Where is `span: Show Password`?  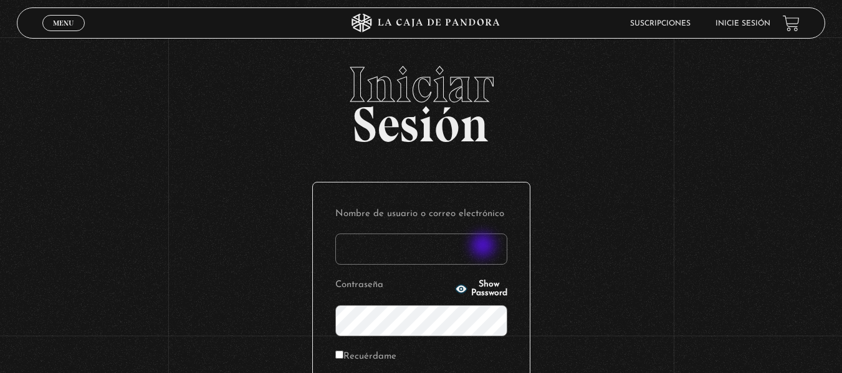 span: Show Password is located at coordinates (489, 289).